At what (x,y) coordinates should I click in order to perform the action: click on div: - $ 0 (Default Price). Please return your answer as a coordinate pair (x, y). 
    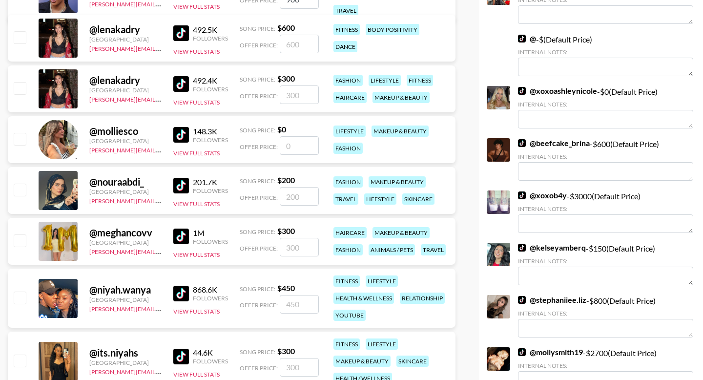
    Looking at the image, I should click on (605, 107).